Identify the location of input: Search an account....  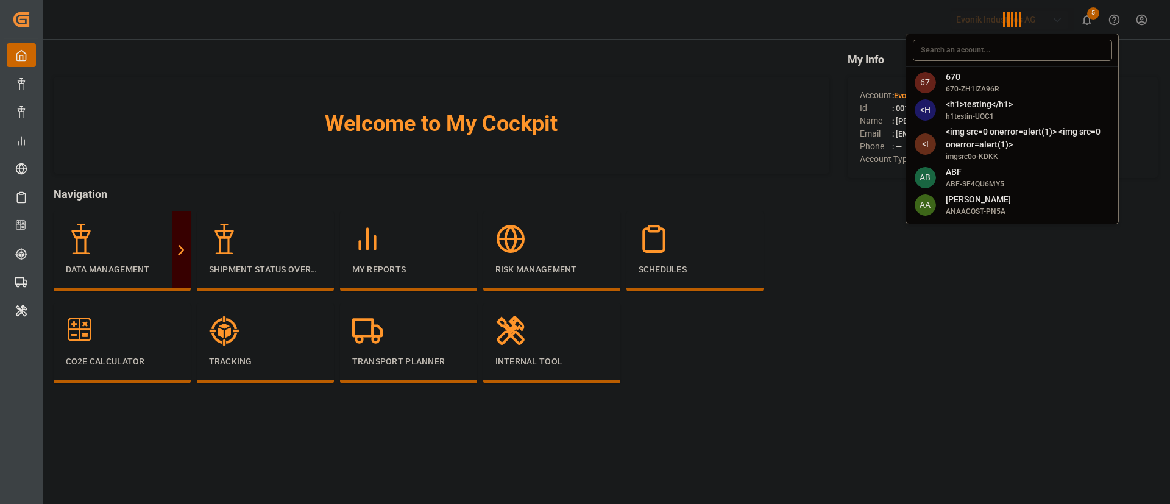
(1012, 50).